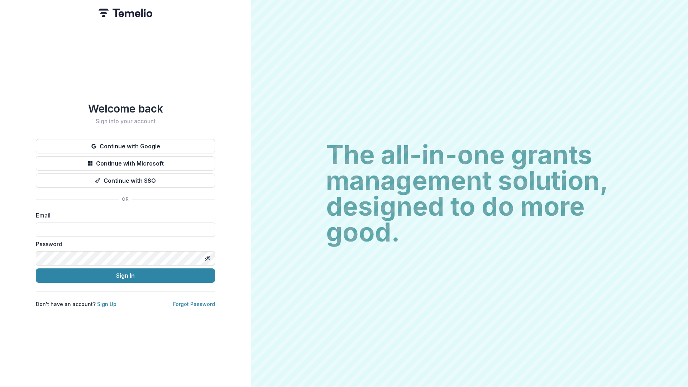 This screenshot has width=688, height=387. What do you see at coordinates (107, 304) in the screenshot?
I see `a: Sign Up` at bounding box center [107, 304].